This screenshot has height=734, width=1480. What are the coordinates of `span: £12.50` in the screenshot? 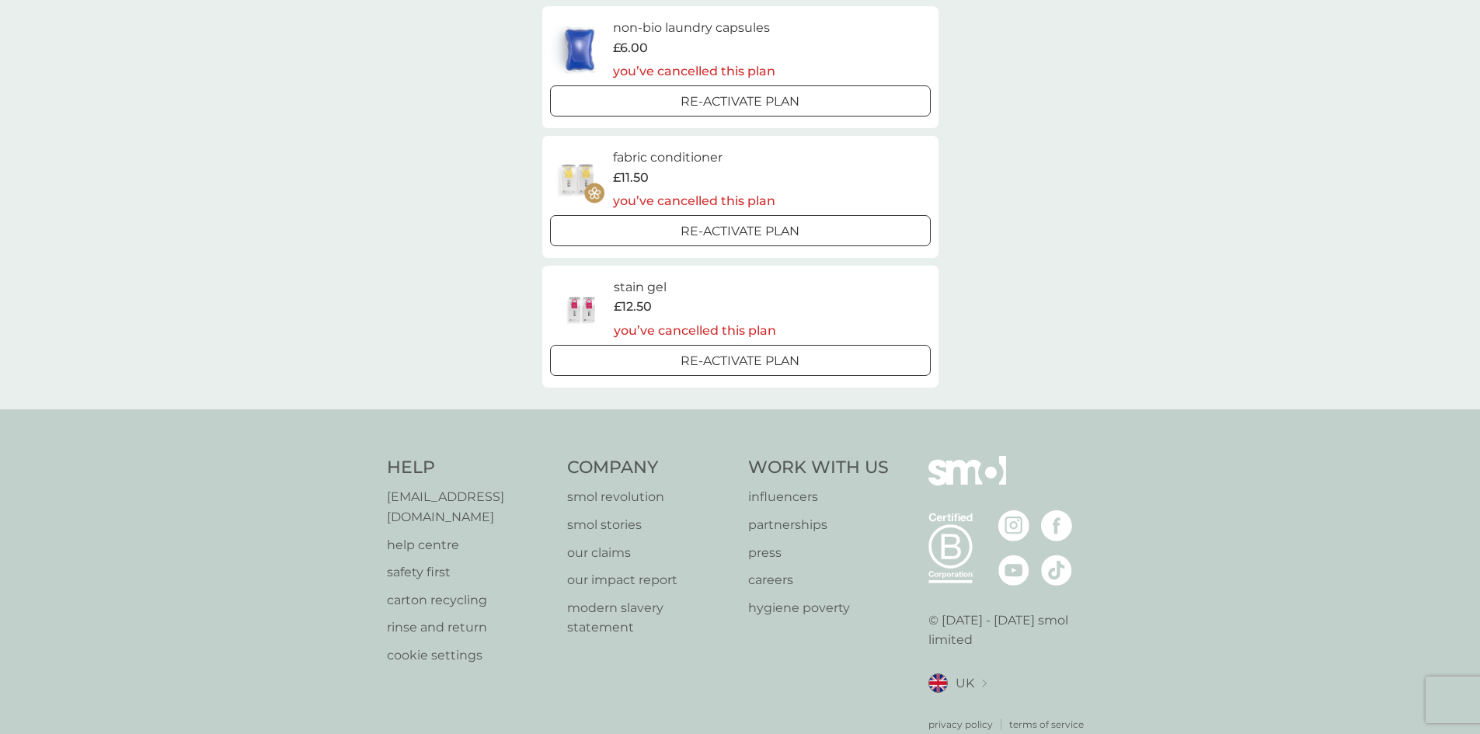 It's located at (633, 307).